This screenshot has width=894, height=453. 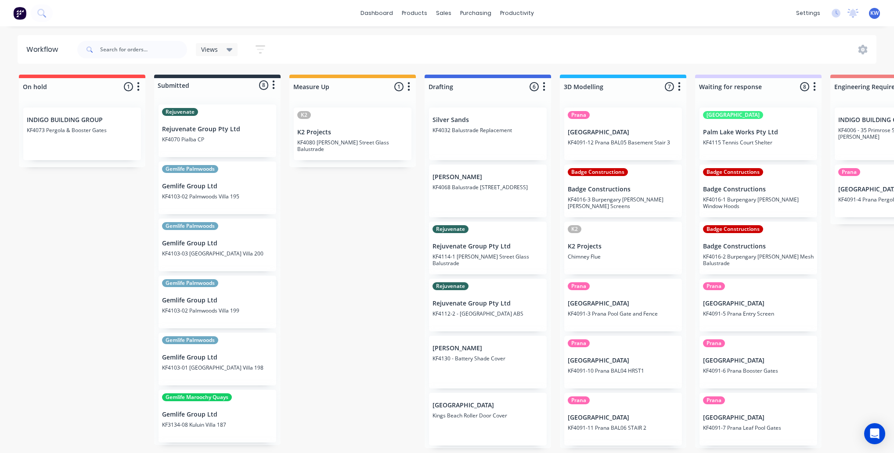 I want to click on div: K2K2 ProjectsChimney Flue, so click(x=623, y=248).